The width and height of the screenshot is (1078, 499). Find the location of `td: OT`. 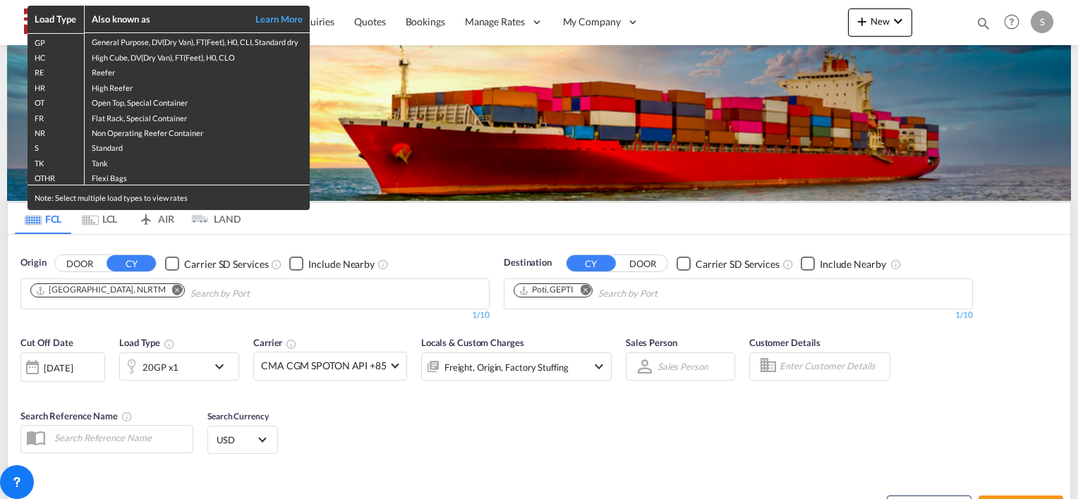

td: OT is located at coordinates (56, 101).